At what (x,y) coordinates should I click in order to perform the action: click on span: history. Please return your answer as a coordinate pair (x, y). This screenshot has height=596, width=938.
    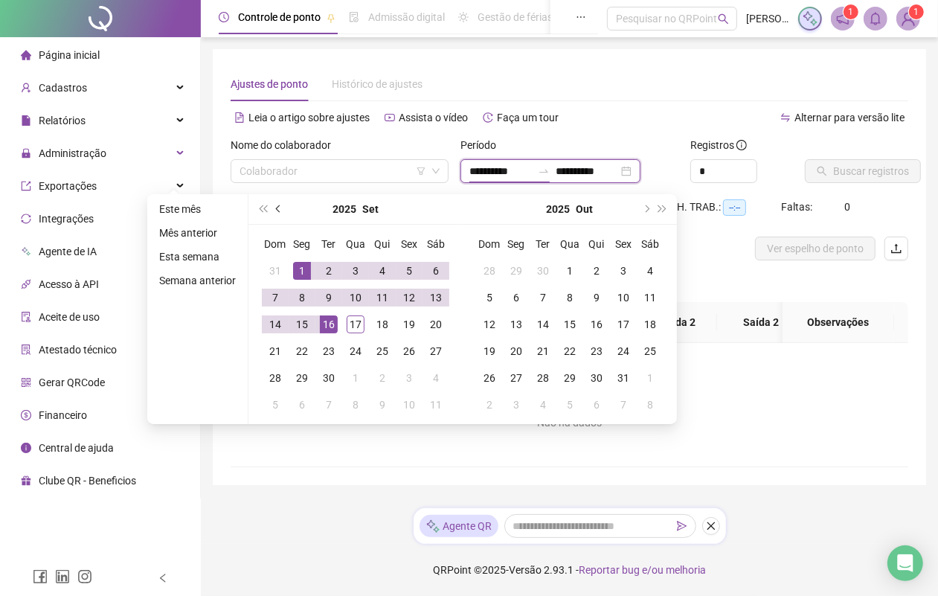
    Looking at the image, I should click on (488, 118).